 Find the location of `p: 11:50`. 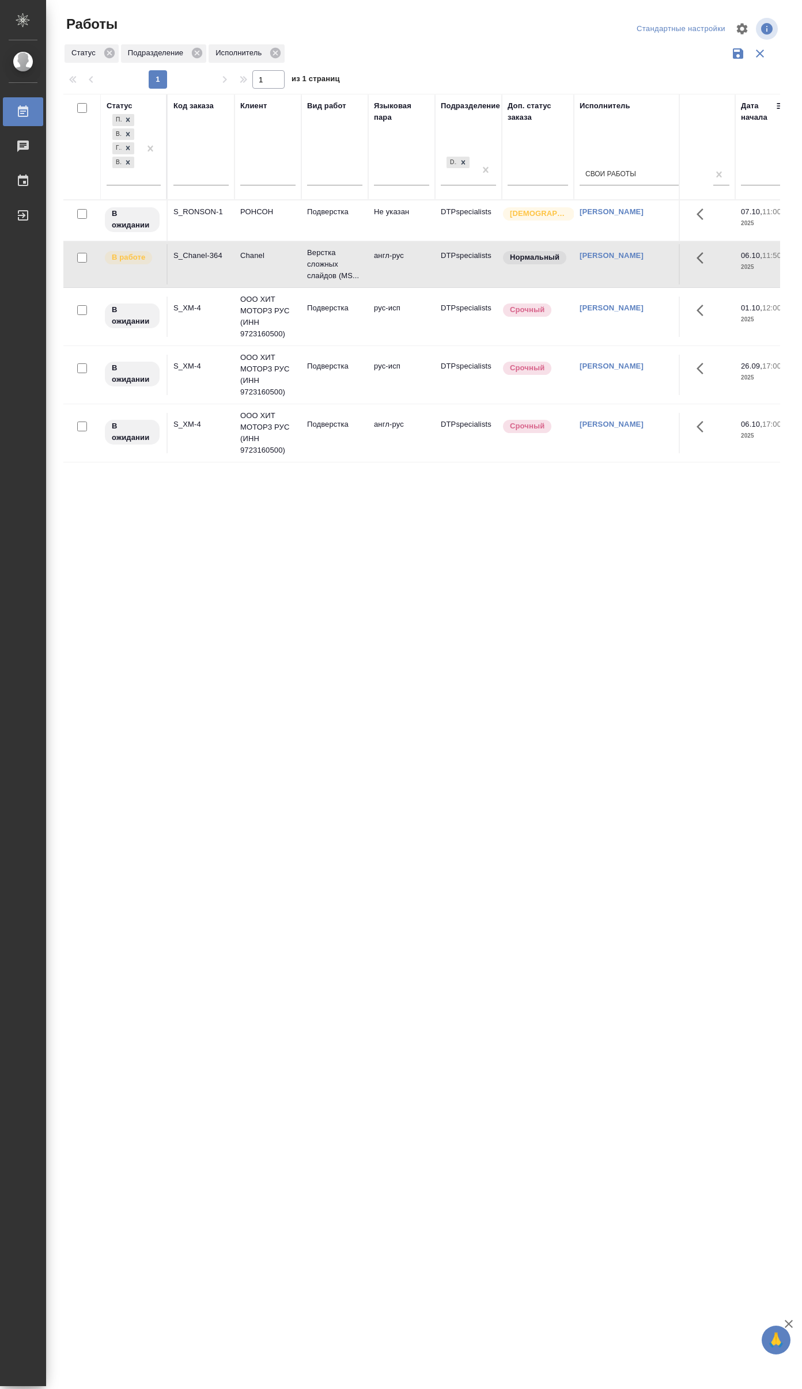

p: 11:50 is located at coordinates (771, 255).